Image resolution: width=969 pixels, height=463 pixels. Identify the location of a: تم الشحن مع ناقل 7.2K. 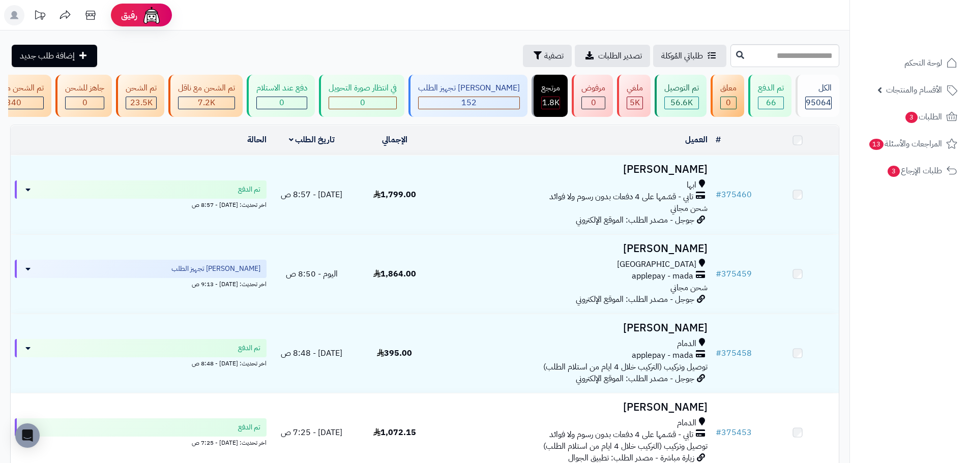
(205, 96).